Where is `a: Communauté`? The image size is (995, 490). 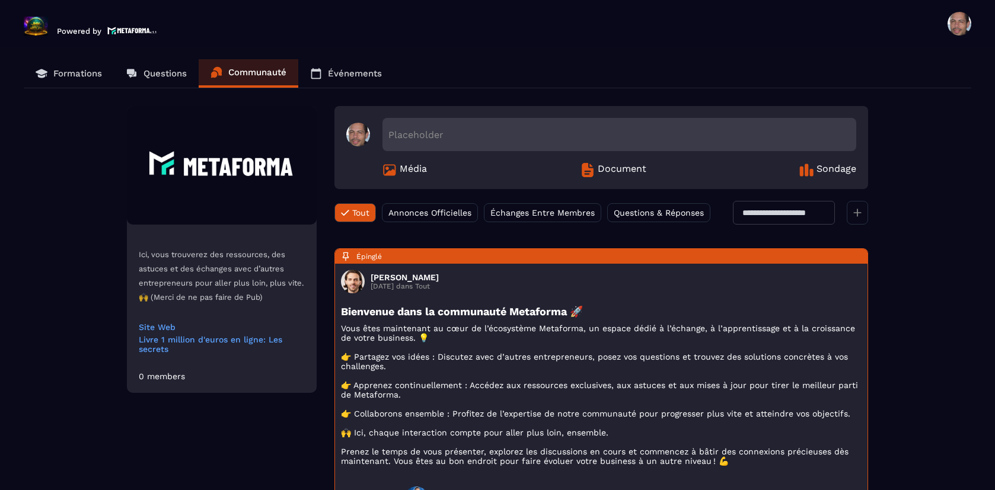 a: Communauté is located at coordinates (248, 74).